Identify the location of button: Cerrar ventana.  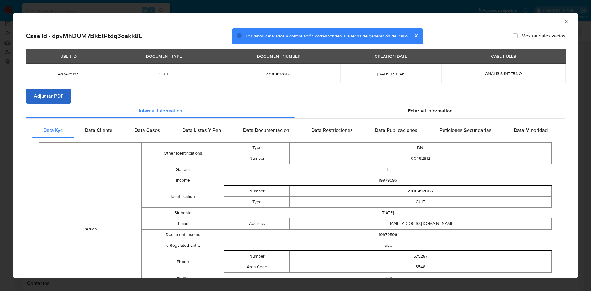
(566, 21).